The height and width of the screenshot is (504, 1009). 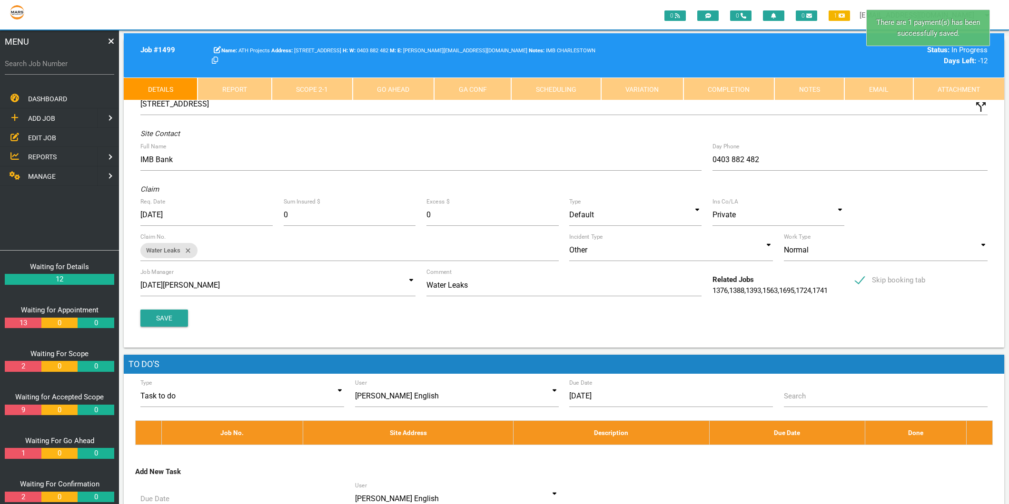 What do you see at coordinates (536, 50) in the screenshot?
I see `b: Notes:` at bounding box center [536, 50].